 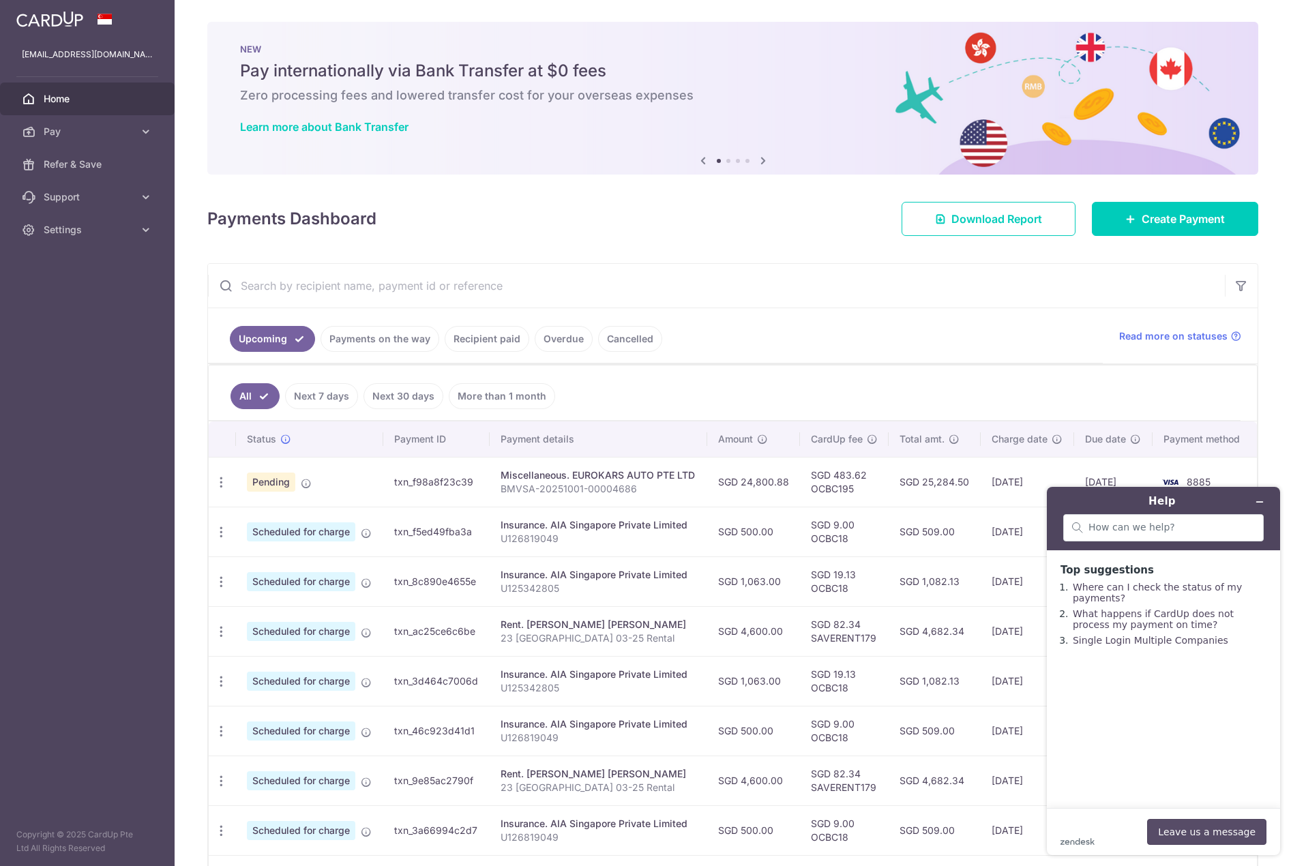 What do you see at coordinates (403, 396) in the screenshot?
I see `a: Next 30 days` at bounding box center [403, 396].